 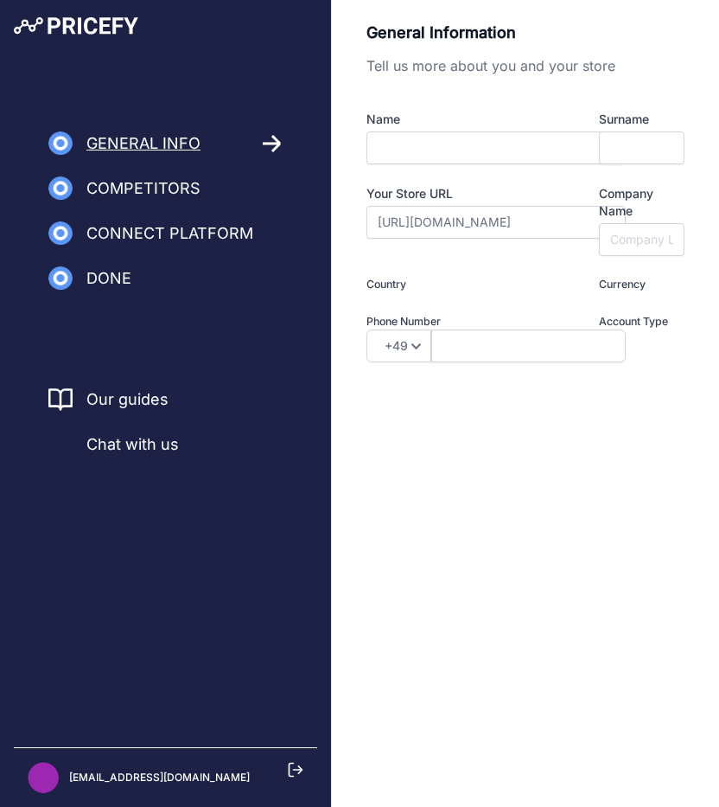 I want to click on label: Surname, so click(x=642, y=119).